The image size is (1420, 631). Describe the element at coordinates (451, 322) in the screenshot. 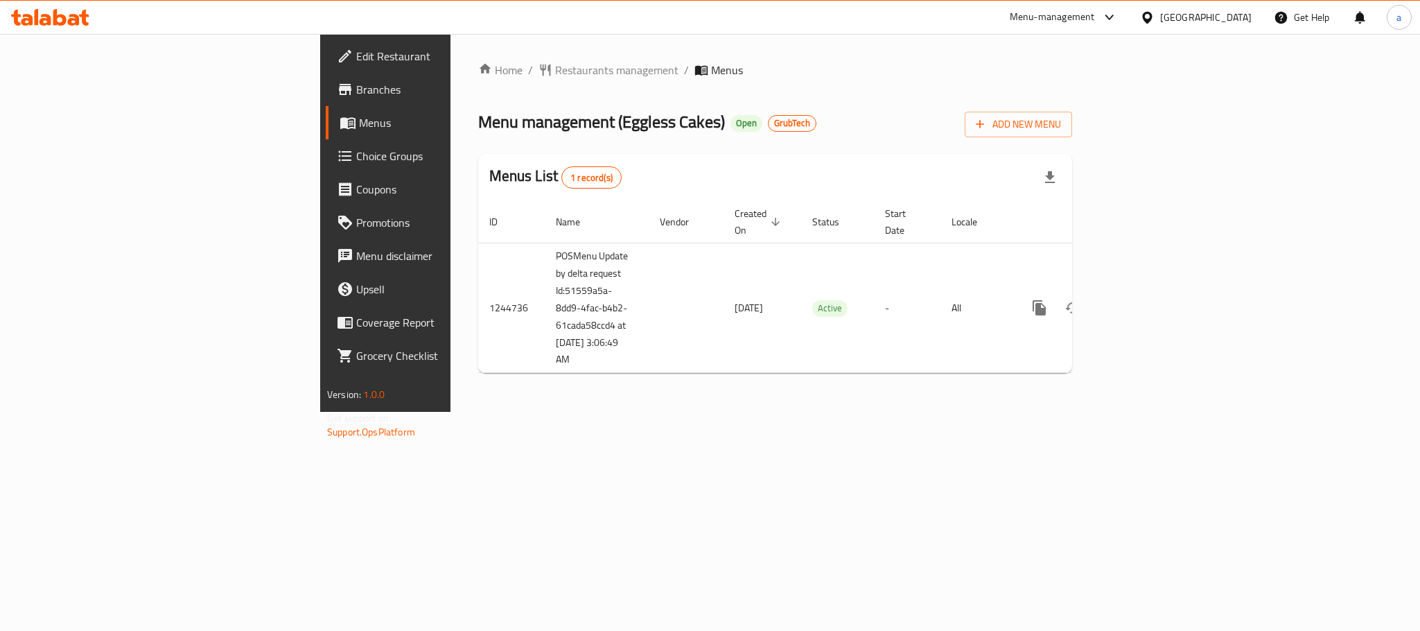

I see `span: Coverage Report` at that location.